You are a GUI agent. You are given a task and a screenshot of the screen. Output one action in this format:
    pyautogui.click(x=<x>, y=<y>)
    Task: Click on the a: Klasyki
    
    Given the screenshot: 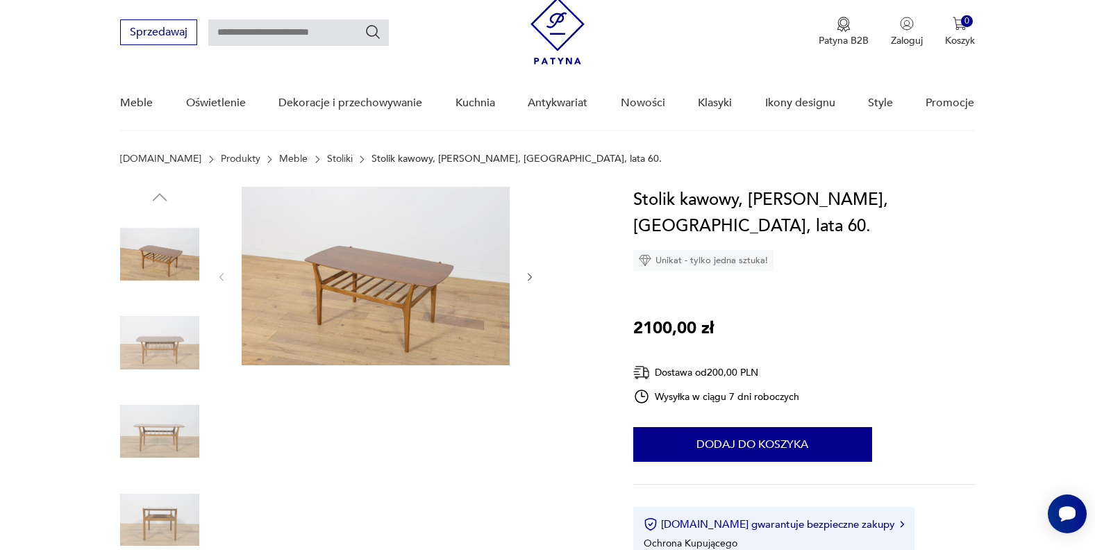 What is the action you would take?
    pyautogui.click(x=714, y=103)
    